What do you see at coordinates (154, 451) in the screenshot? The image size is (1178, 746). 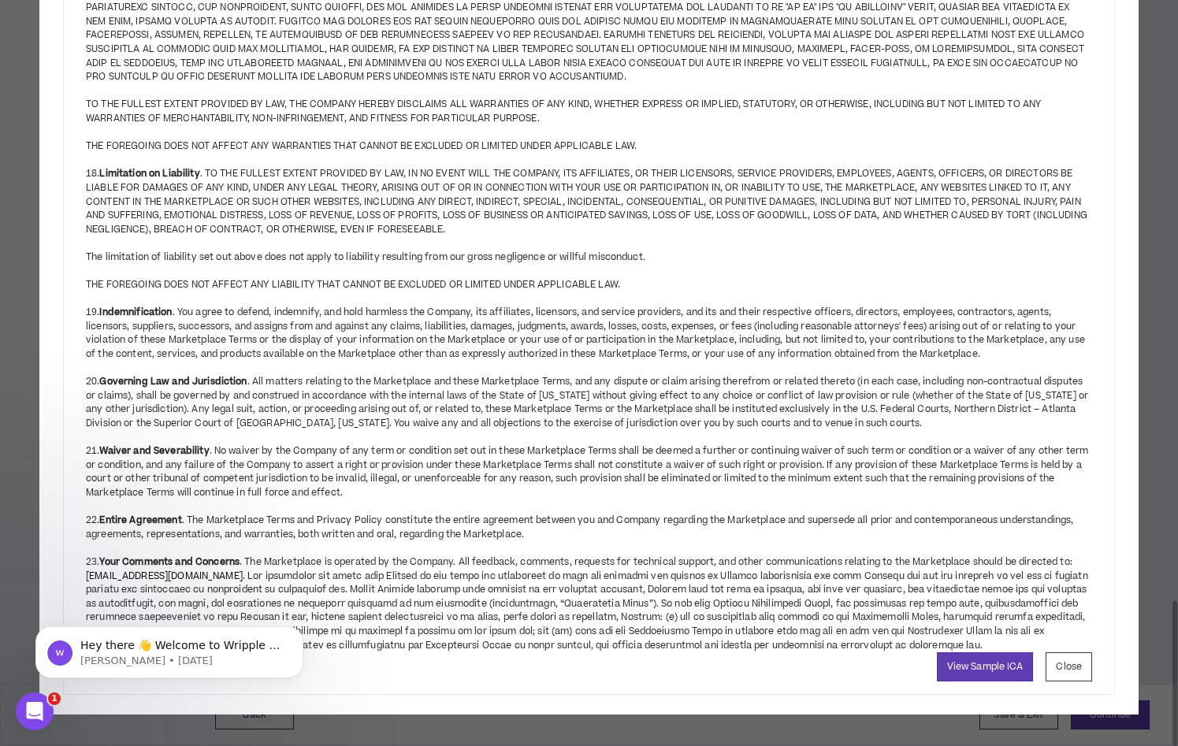 I see `strong: Waiver and Severability` at bounding box center [154, 451].